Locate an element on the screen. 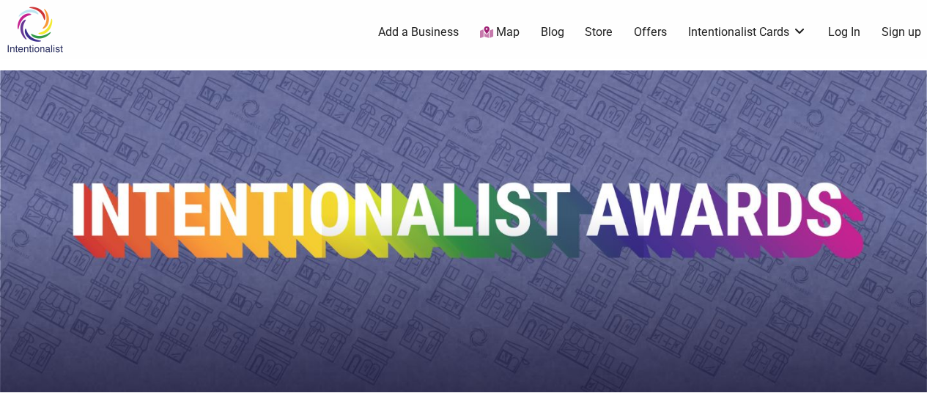 The height and width of the screenshot is (404, 927). a: Log In is located at coordinates (844, 32).